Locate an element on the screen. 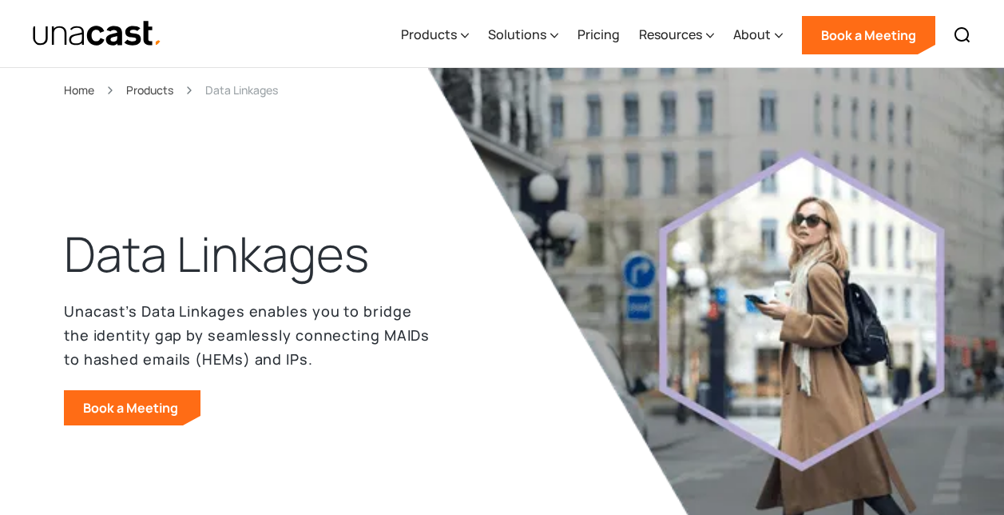 The height and width of the screenshot is (515, 1004). a: home is located at coordinates (97, 34).